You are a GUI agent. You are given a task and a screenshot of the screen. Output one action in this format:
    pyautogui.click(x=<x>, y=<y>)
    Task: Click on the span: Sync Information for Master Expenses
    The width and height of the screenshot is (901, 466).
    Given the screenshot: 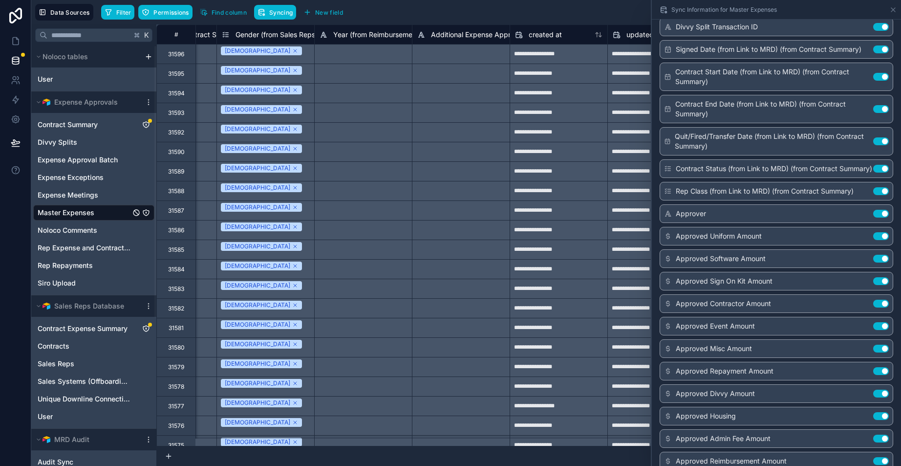 What is the action you would take?
    pyautogui.click(x=724, y=10)
    